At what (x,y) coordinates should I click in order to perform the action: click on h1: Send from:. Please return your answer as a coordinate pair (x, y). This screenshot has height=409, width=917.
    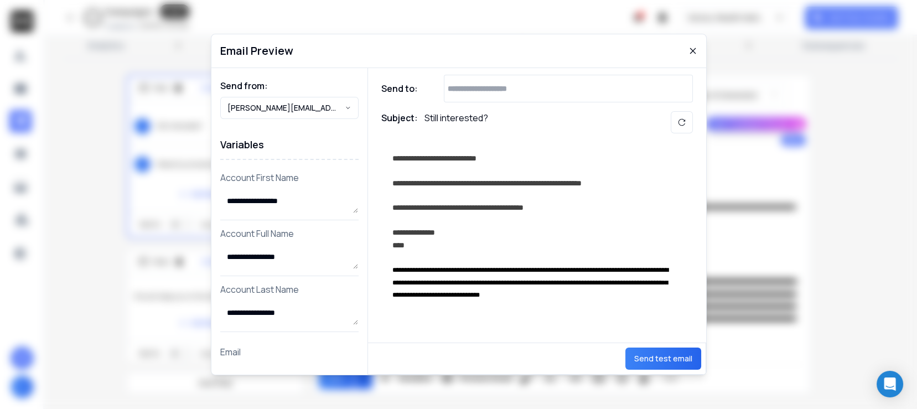
    Looking at the image, I should click on (290, 86).